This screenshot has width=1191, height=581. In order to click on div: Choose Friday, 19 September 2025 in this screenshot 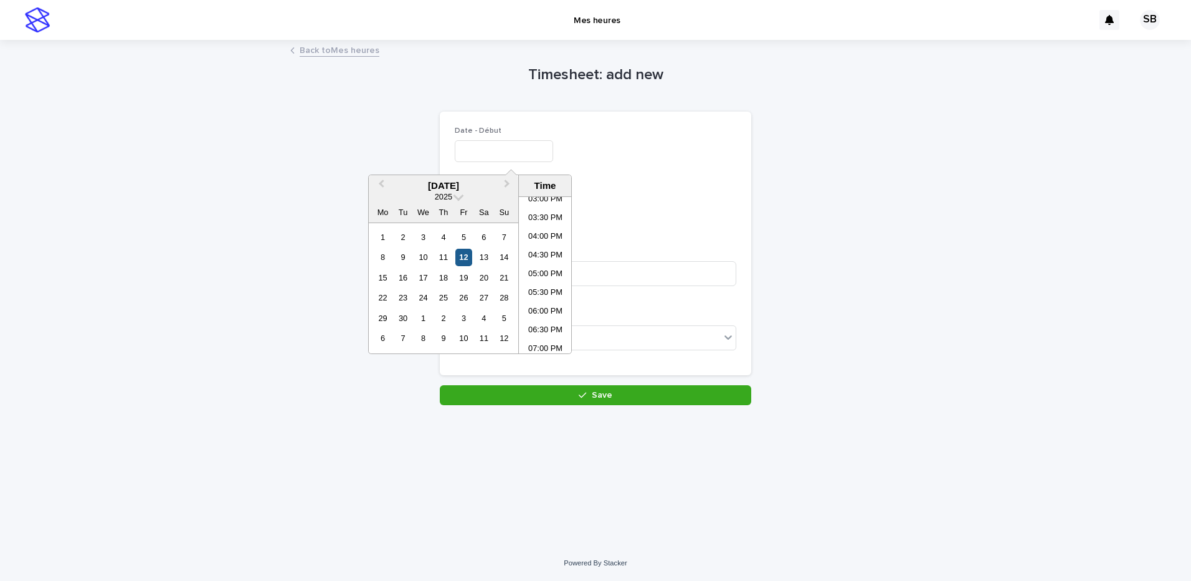, I will do `click(464, 277)`.